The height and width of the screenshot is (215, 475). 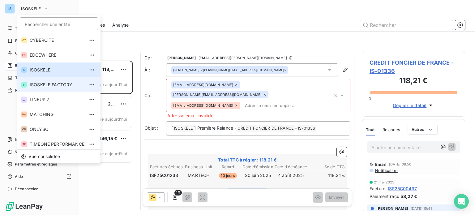 What do you see at coordinates (23, 41) in the screenshot?
I see `span: Factures` at bounding box center [23, 41].